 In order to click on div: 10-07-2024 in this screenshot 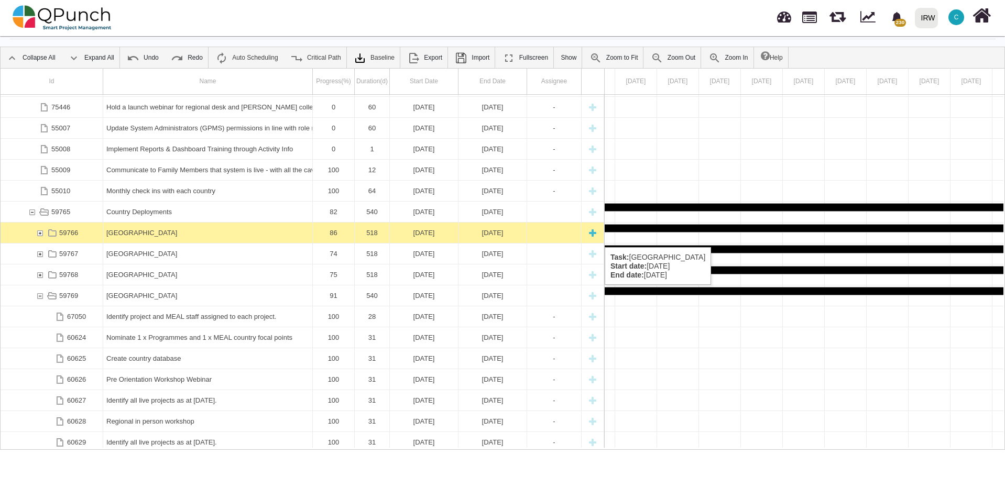, I will do `click(424, 296)`.